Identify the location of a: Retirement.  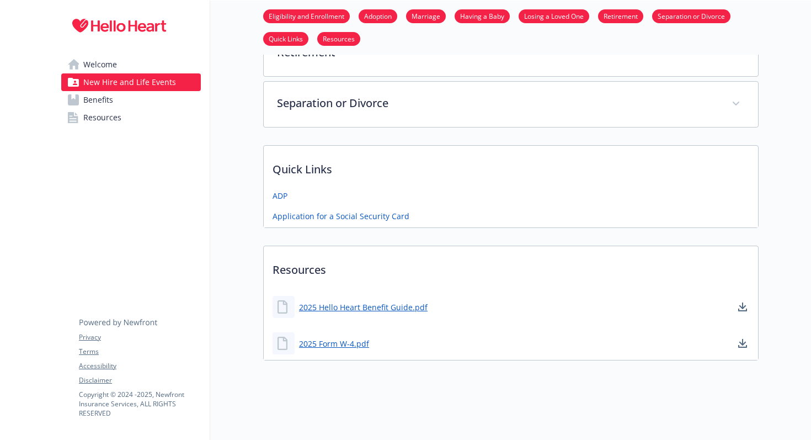
(621, 15).